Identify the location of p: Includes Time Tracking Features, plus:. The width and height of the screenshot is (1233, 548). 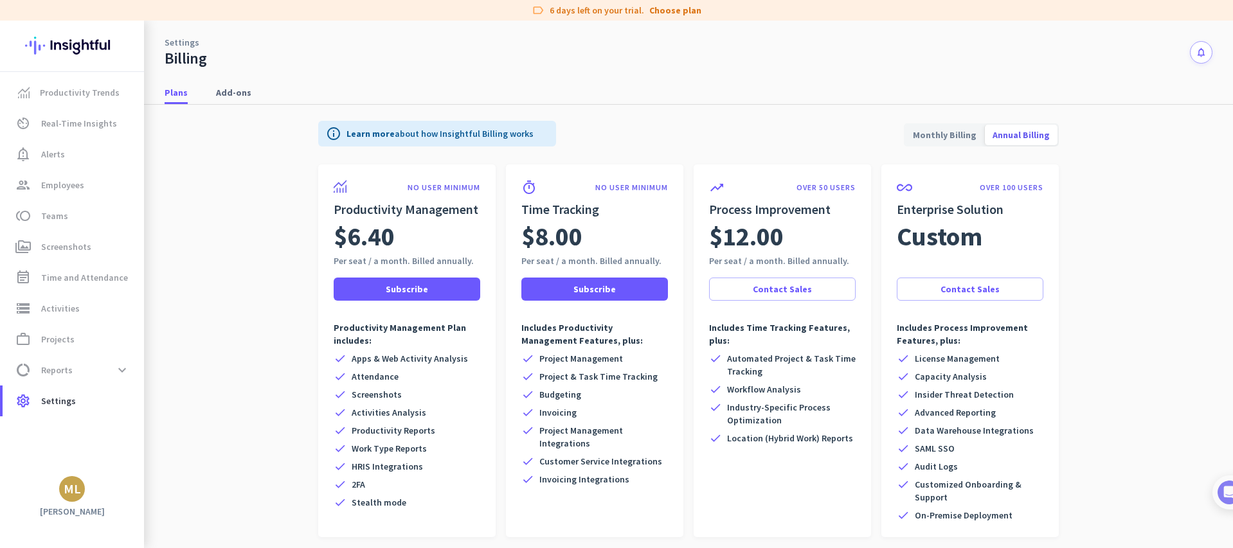
(782, 334).